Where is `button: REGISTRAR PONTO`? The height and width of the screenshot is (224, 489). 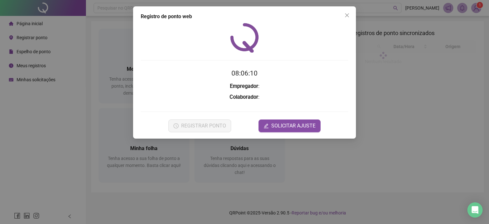
button: REGISTRAR PONTO is located at coordinates (200, 126).